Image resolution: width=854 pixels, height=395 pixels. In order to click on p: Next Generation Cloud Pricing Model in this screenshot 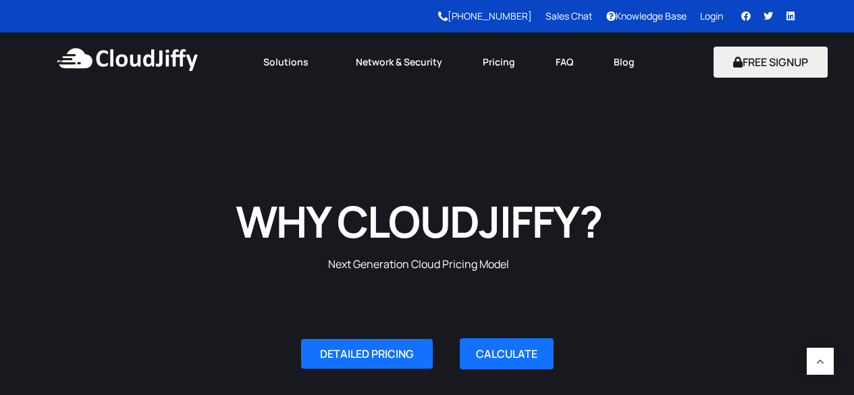, I will do `click(419, 265)`.